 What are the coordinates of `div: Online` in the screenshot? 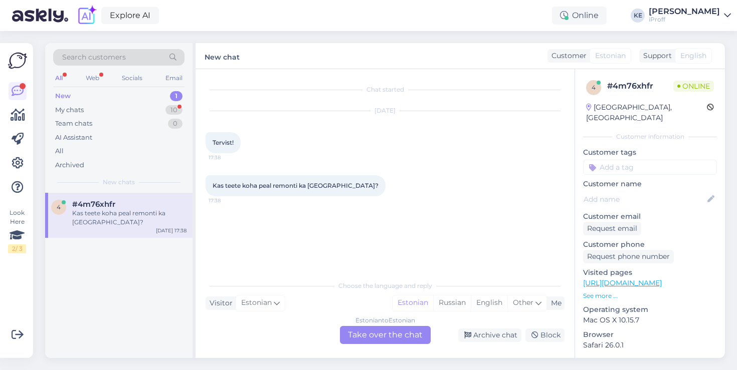 It's located at (579, 16).